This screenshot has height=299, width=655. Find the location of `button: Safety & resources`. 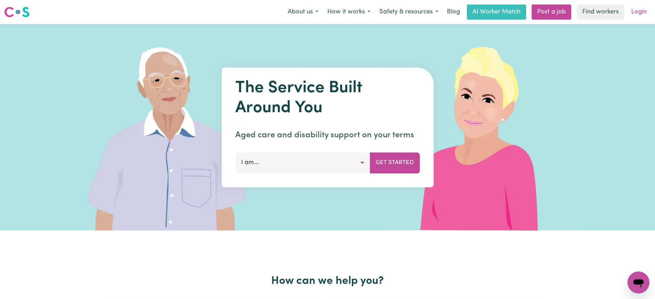

button: Safety & resources is located at coordinates (409, 12).